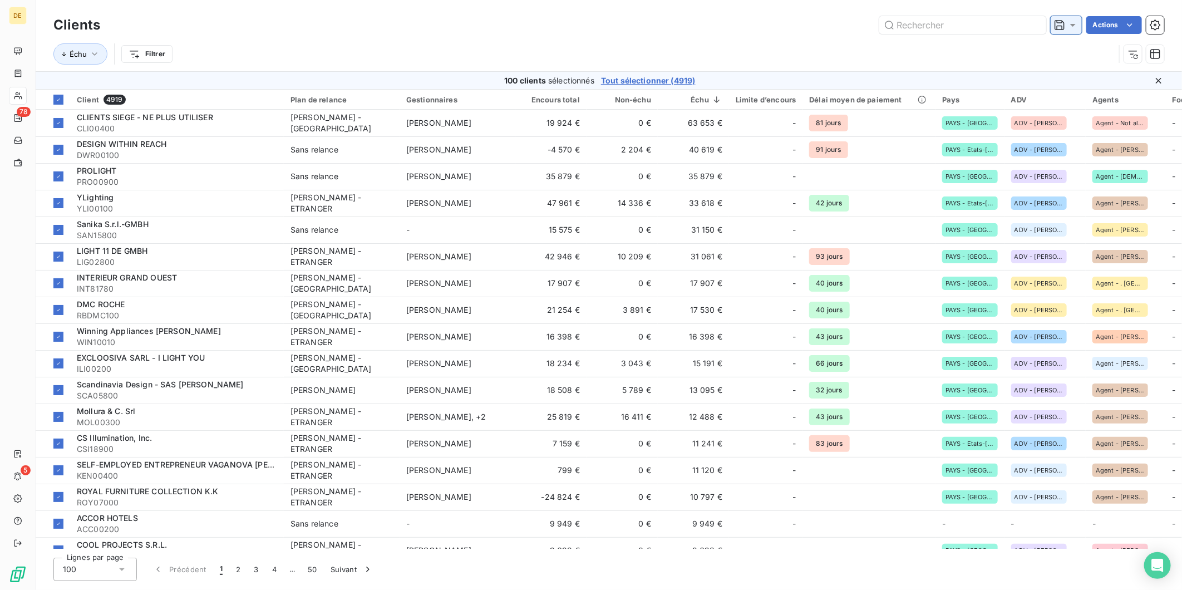 The height and width of the screenshot is (590, 1182). I want to click on span: 42 jours, so click(829, 203).